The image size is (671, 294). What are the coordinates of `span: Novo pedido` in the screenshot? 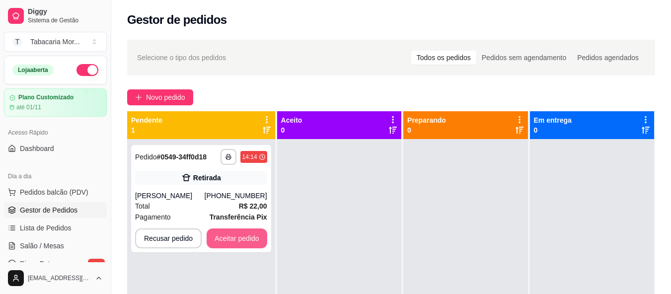 It's located at (165, 97).